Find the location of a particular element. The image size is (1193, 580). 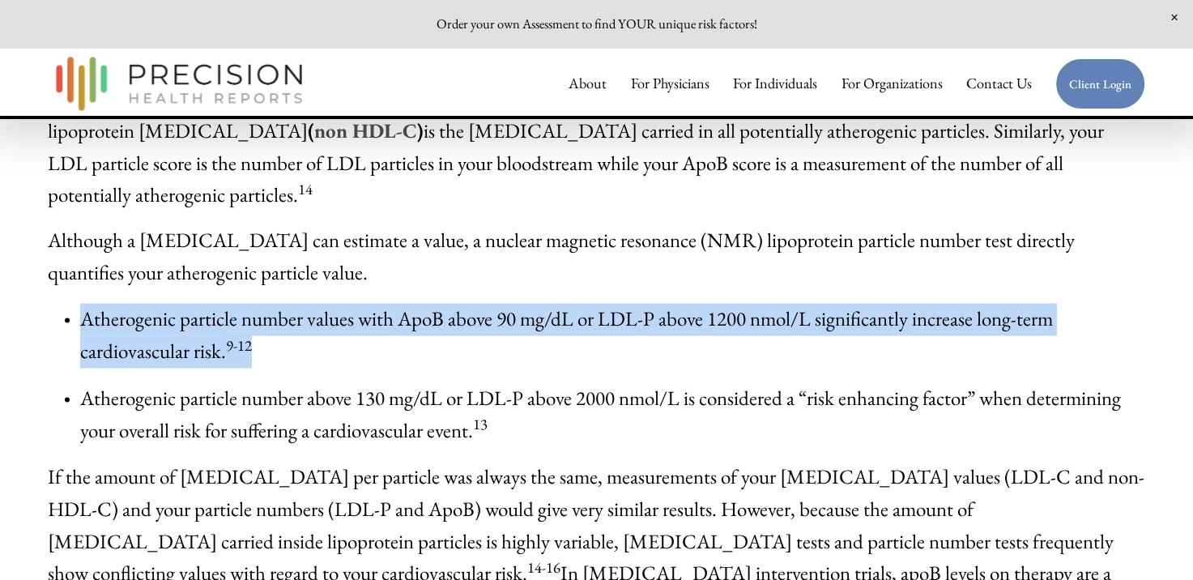

a: folder dropdown is located at coordinates (891, 83).